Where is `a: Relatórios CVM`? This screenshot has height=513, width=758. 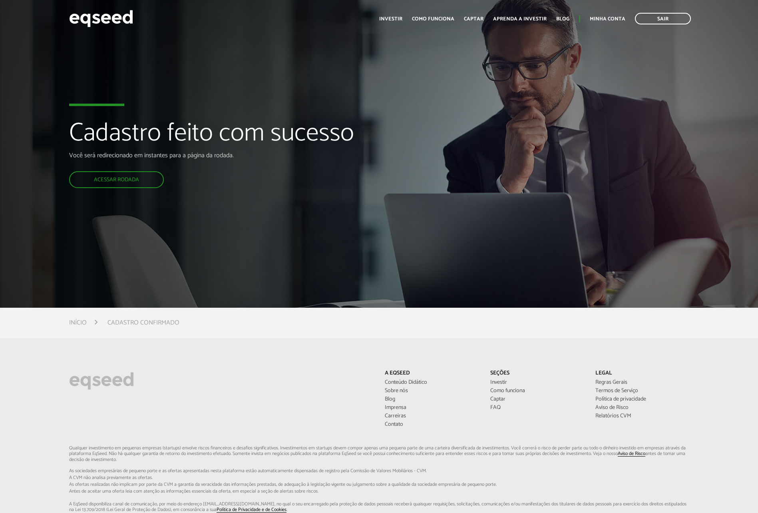 a: Relatórios CVM is located at coordinates (642, 416).